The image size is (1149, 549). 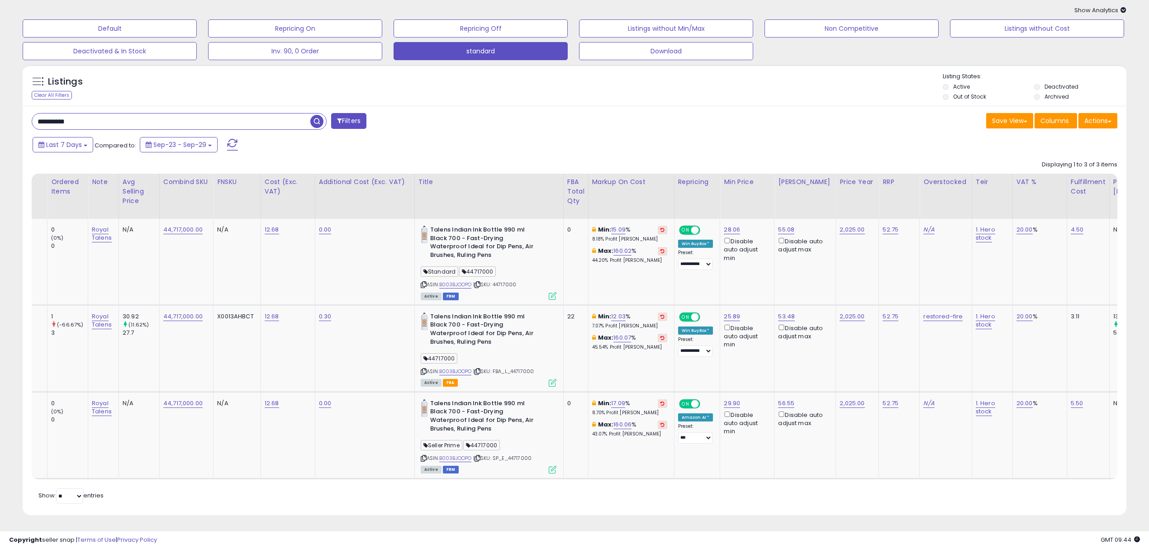 What do you see at coordinates (1077, 230) in the screenshot?
I see `a: 4.50` at bounding box center [1077, 230].